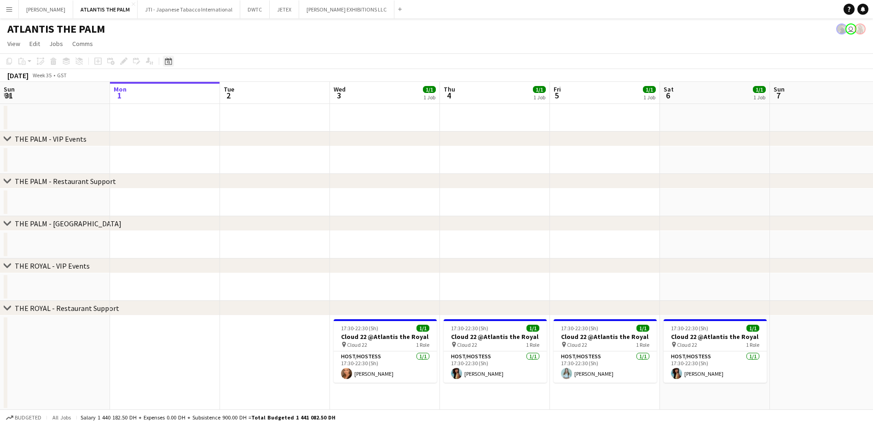 The height and width of the screenshot is (425, 873). Describe the element at coordinates (449, 95) in the screenshot. I see `span: 4` at that location.